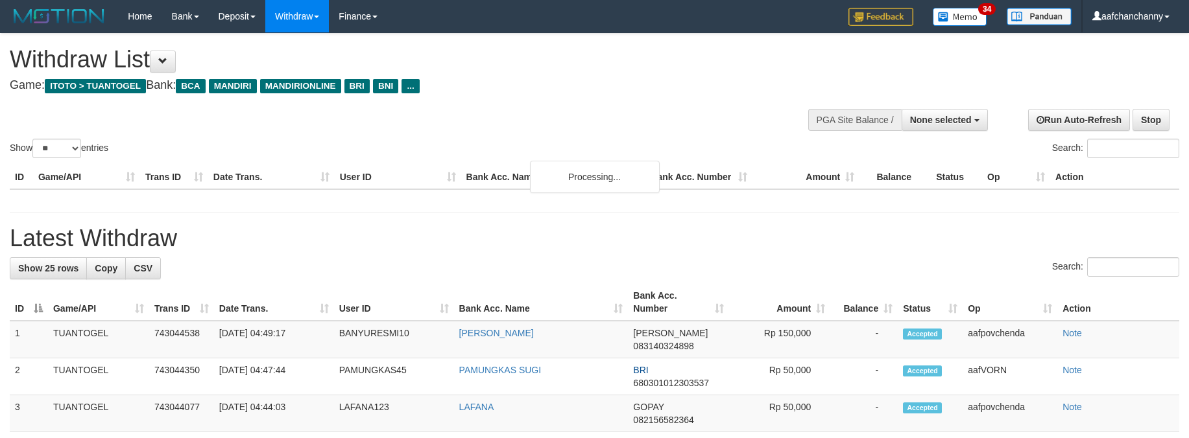 Image resolution: width=1189 pixels, height=438 pixels. I want to click on th: ID, so click(21, 177).